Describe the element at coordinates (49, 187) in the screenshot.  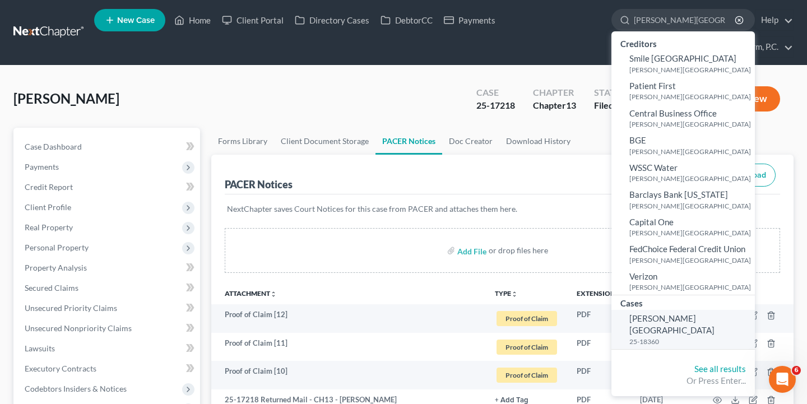
I see `span: Credit Report` at that location.